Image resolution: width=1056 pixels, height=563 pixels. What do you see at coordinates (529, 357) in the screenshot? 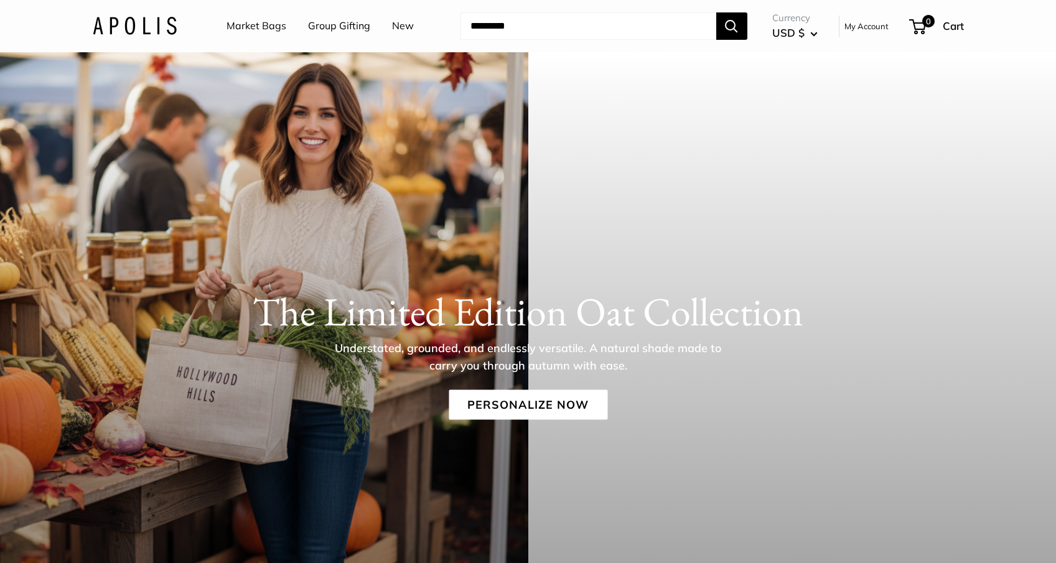
I see `p: Understated, grounded, and endlessly versatile. A natural shade made to carry you through autumn ...` at bounding box center [529, 357].